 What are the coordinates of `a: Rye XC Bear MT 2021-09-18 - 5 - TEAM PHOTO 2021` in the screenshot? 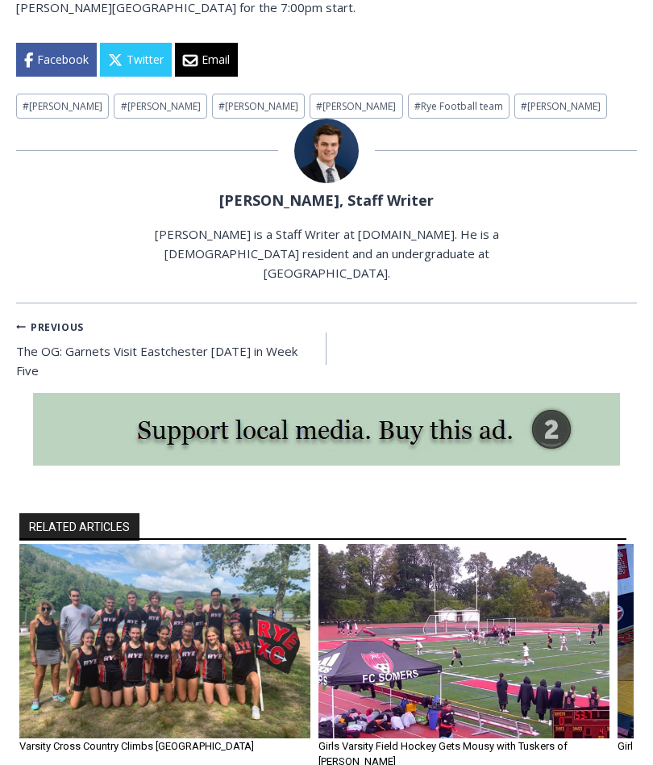 It's located at (165, 640).